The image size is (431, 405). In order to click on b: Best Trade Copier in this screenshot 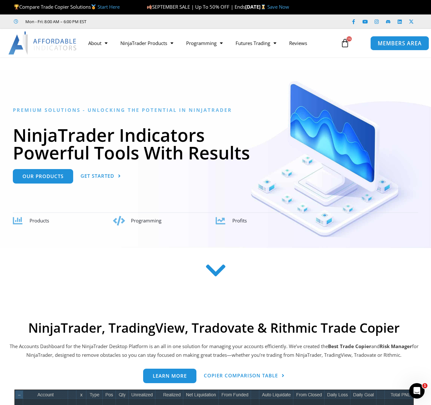, I will do `click(350, 346)`.